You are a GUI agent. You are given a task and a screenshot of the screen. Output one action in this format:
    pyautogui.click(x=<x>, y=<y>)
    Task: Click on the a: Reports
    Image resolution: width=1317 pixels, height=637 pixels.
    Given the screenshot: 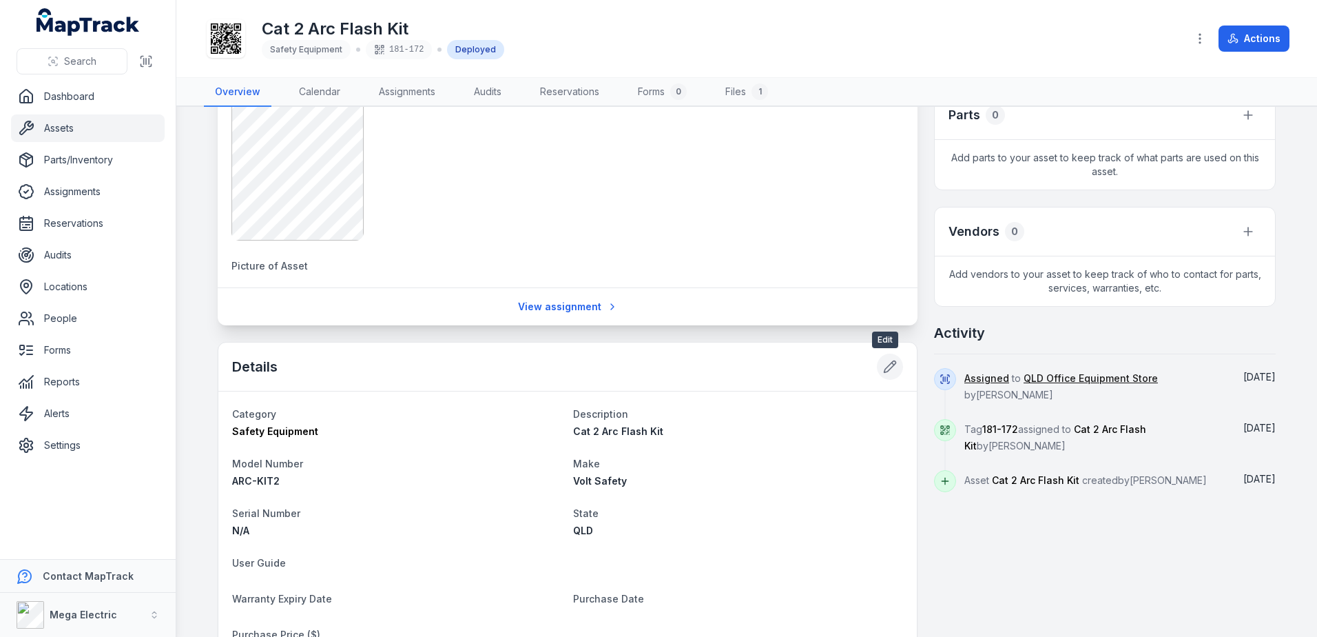 What is the action you would take?
    pyautogui.click(x=87, y=382)
    